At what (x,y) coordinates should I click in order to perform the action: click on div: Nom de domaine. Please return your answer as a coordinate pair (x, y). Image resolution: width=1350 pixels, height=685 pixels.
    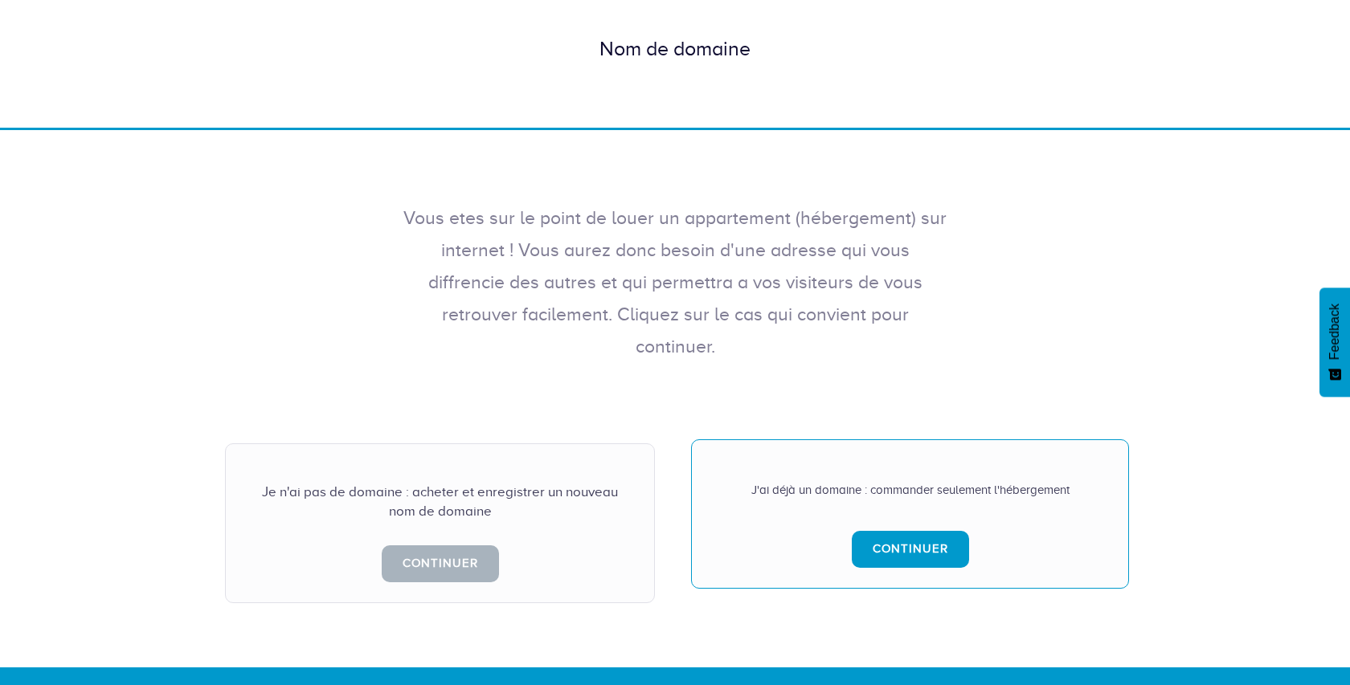
    Looking at the image, I should click on (675, 49).